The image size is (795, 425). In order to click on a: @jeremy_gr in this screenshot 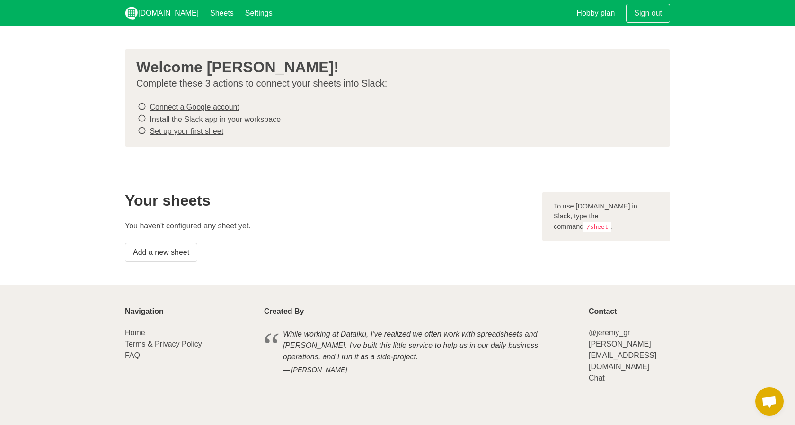, I will do `click(609, 333)`.